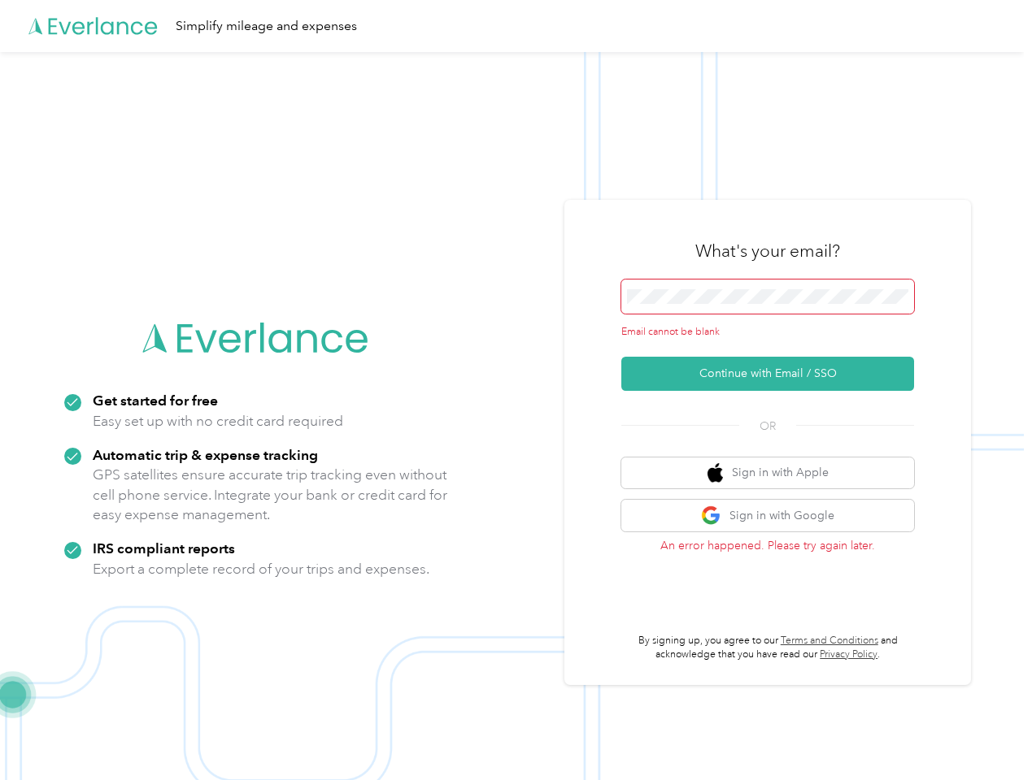 The height and width of the screenshot is (780, 1032). I want to click on button: google logoSign in with Google, so click(767, 515).